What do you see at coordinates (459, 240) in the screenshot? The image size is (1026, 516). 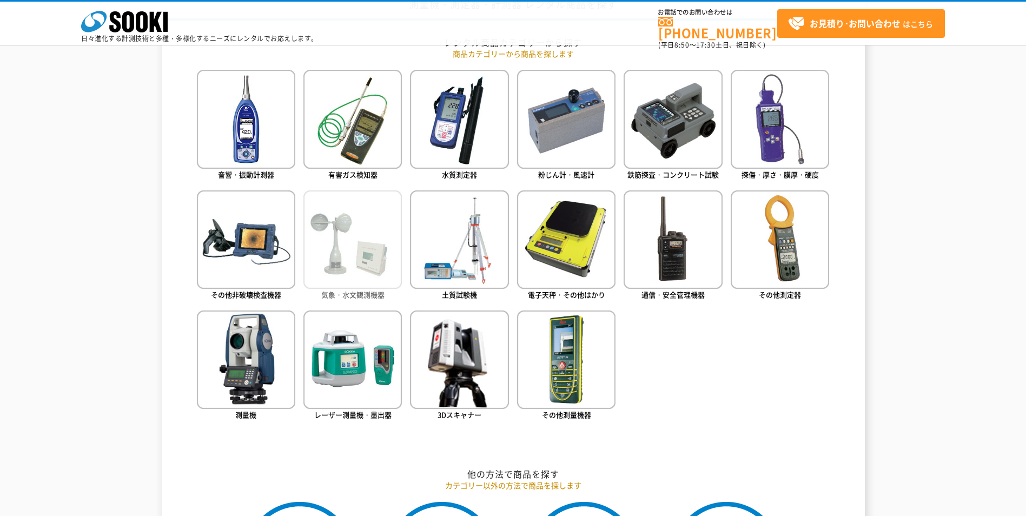 I see `img: 土質試験機` at bounding box center [459, 240].